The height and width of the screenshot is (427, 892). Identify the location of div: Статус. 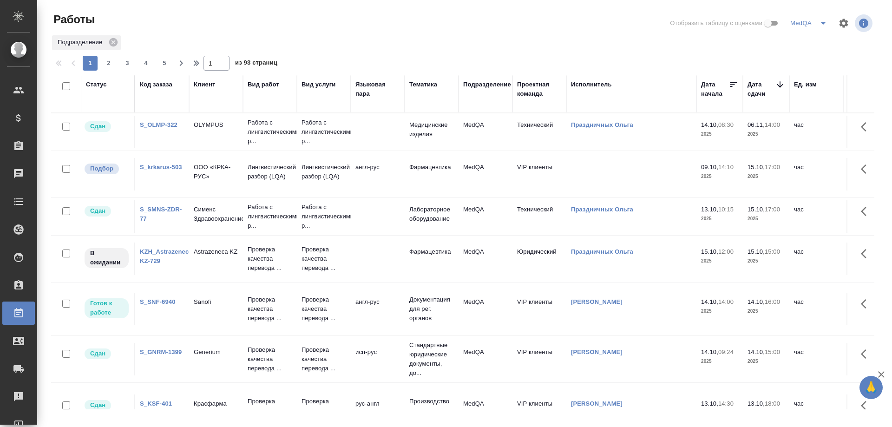
(96, 85).